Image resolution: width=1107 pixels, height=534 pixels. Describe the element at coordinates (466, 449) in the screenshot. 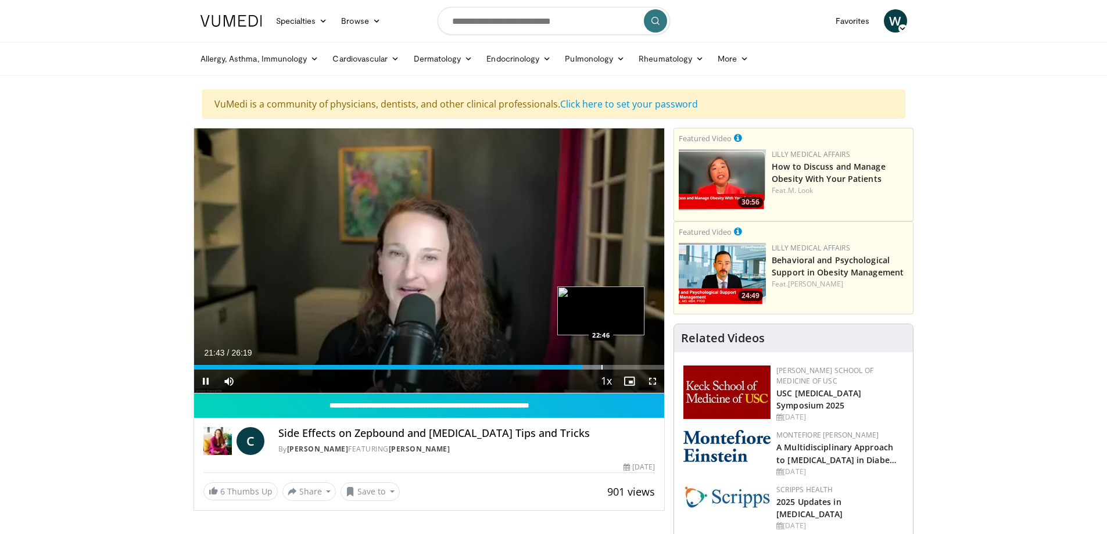

I see `div: By FEATURING` at that location.